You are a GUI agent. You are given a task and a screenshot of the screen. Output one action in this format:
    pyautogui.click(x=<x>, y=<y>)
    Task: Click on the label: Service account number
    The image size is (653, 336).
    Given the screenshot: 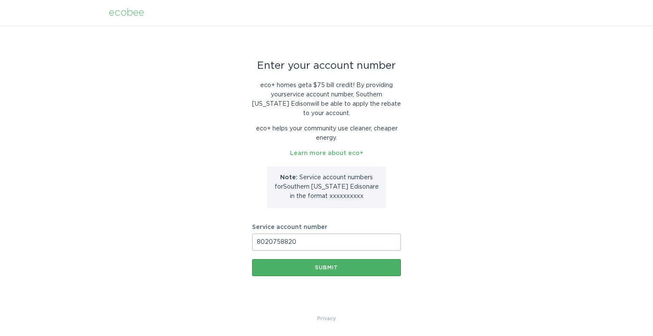 What is the action you would take?
    pyautogui.click(x=327, y=227)
    